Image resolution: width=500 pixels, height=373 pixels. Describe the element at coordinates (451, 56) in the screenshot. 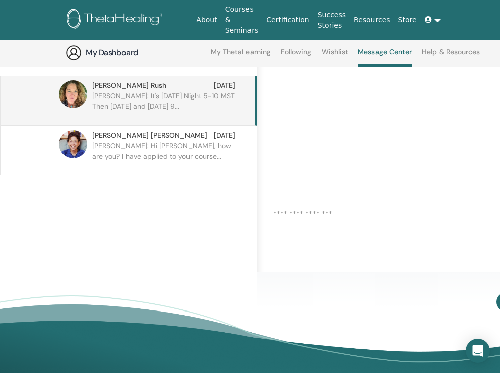

I see `a: Help & Resources` at that location.